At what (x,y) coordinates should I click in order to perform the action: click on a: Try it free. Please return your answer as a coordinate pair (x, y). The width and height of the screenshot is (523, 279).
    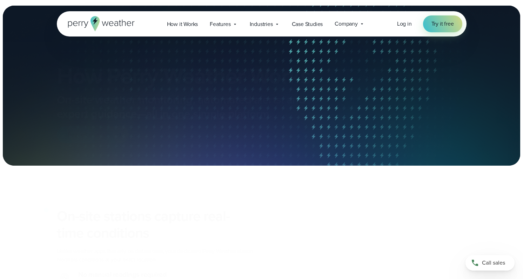
    Looking at the image, I should click on (443, 24).